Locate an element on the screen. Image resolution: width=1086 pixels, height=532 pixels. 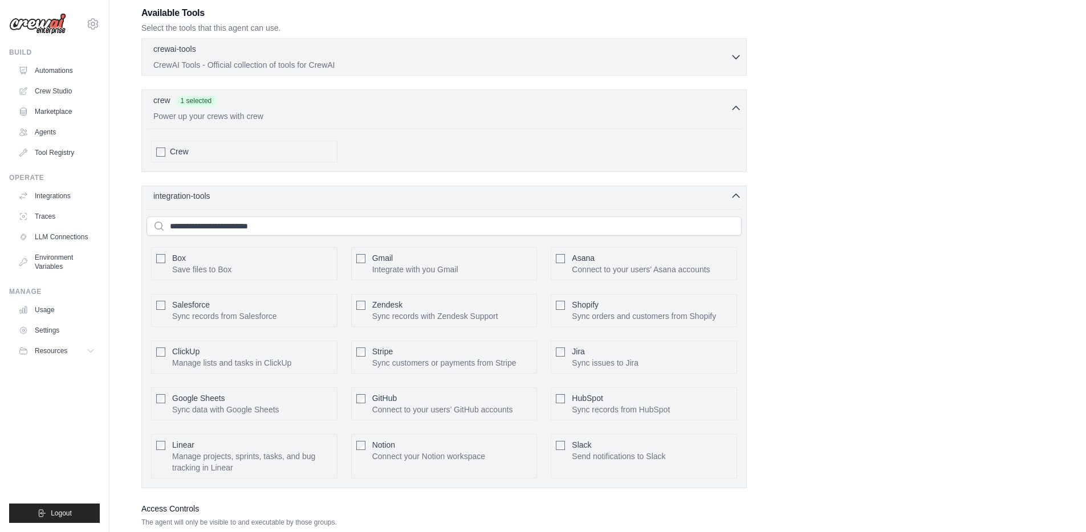
span: Gmail is located at coordinates (382, 258).